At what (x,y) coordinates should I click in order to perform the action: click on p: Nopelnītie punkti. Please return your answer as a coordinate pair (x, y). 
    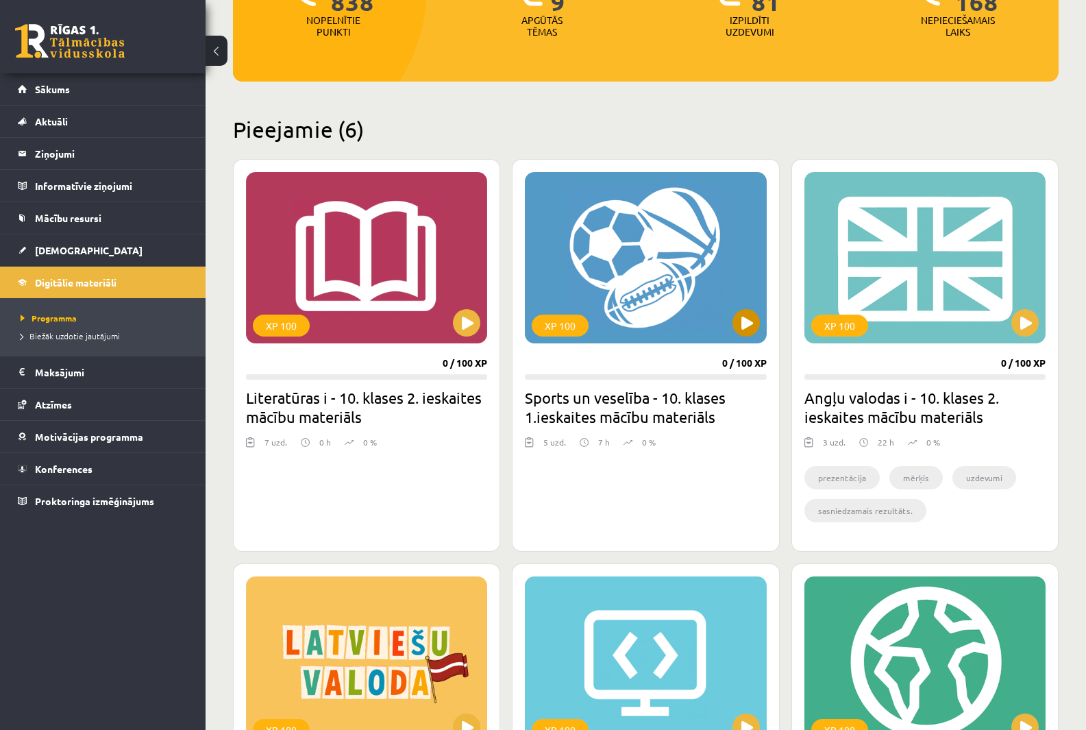
    Looking at the image, I should click on (333, 26).